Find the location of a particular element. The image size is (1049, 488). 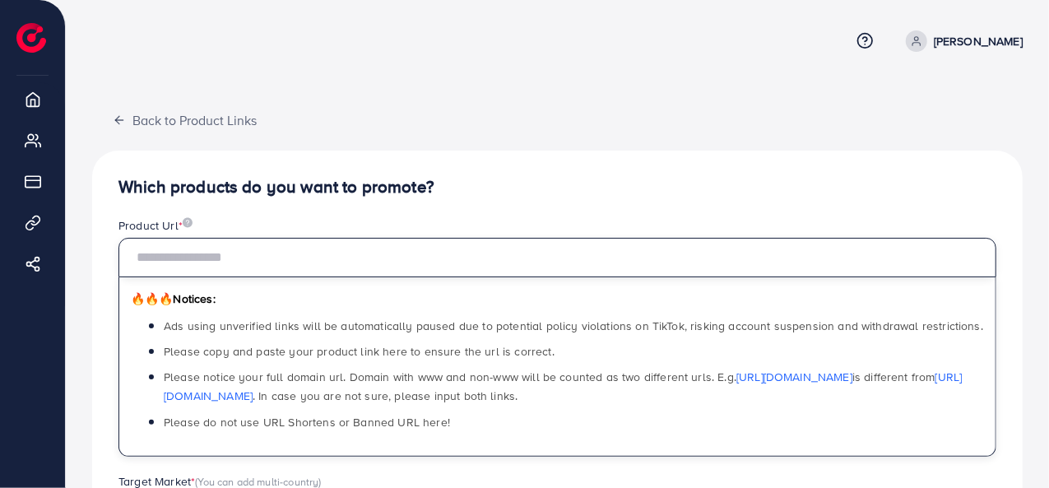

span: Ads using unverified links will be automatically paused due to potential policy violations on Tik... is located at coordinates (573, 326).